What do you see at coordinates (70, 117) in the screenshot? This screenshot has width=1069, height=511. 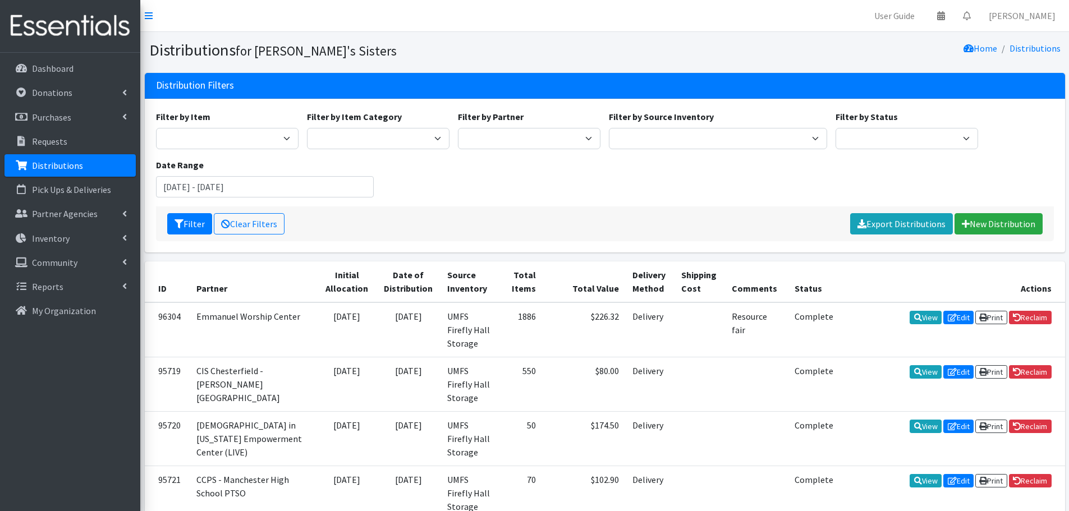 I see `a: Purchases` at bounding box center [70, 117].